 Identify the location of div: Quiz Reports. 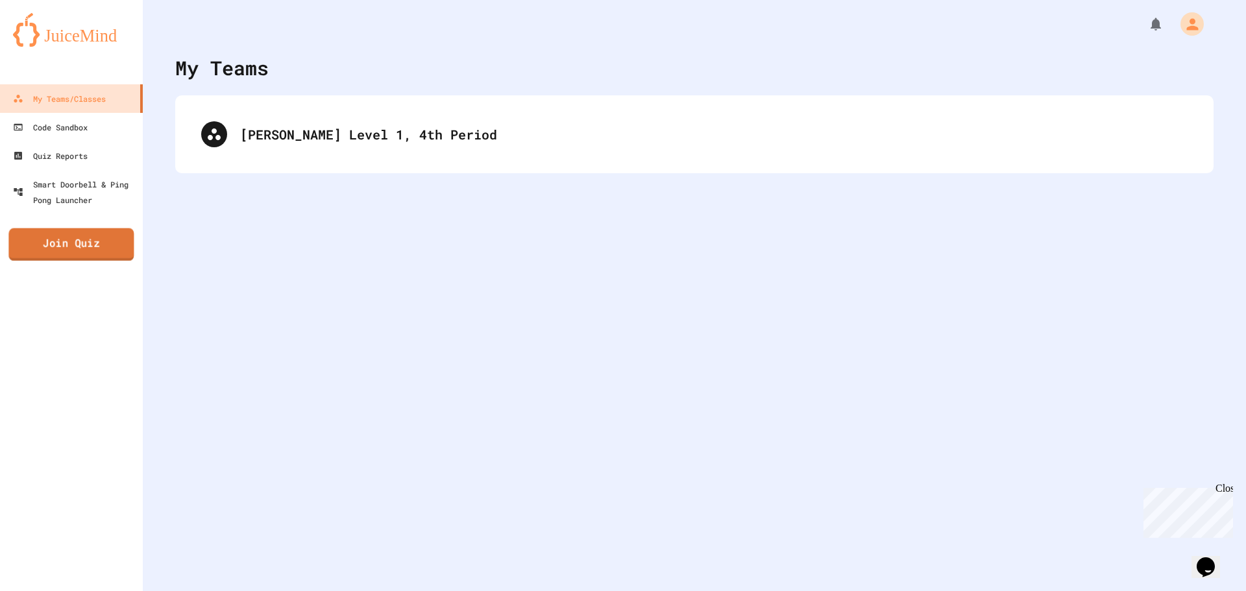
(50, 156).